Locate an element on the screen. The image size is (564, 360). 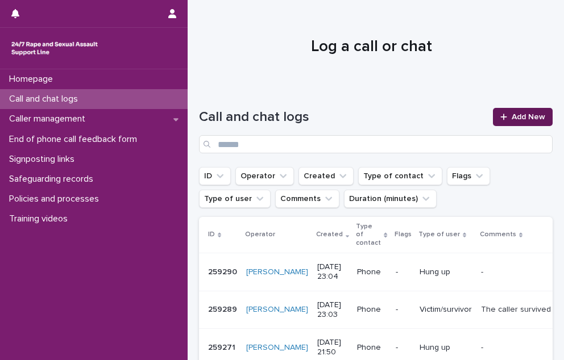
button: Type of user is located at coordinates (235, 199).